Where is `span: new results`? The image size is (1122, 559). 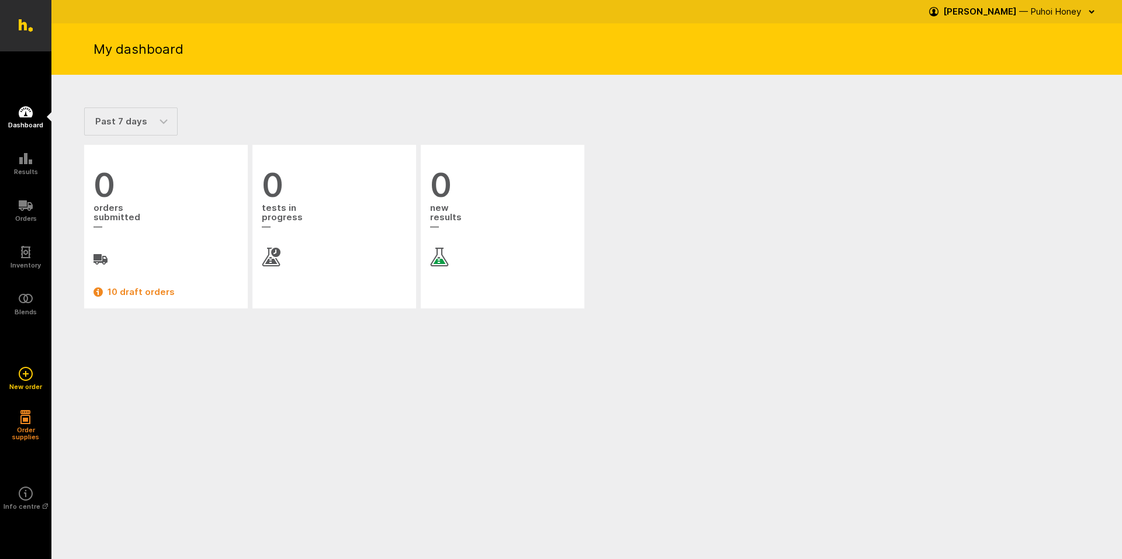 span: new results is located at coordinates (503, 218).